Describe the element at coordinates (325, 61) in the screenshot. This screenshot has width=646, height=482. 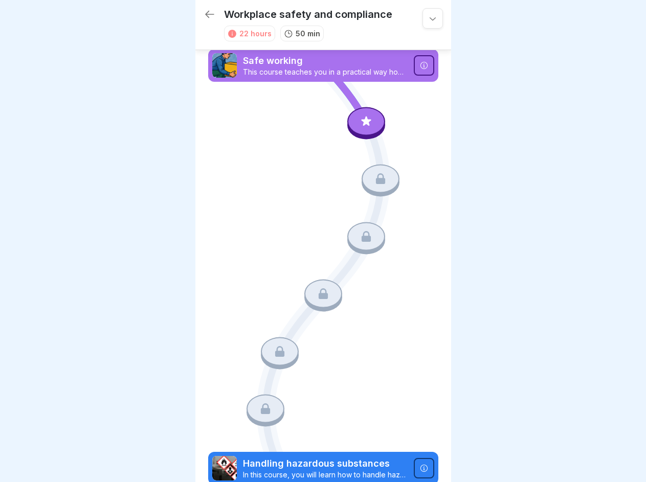
I see `p: Safe working` at that location.